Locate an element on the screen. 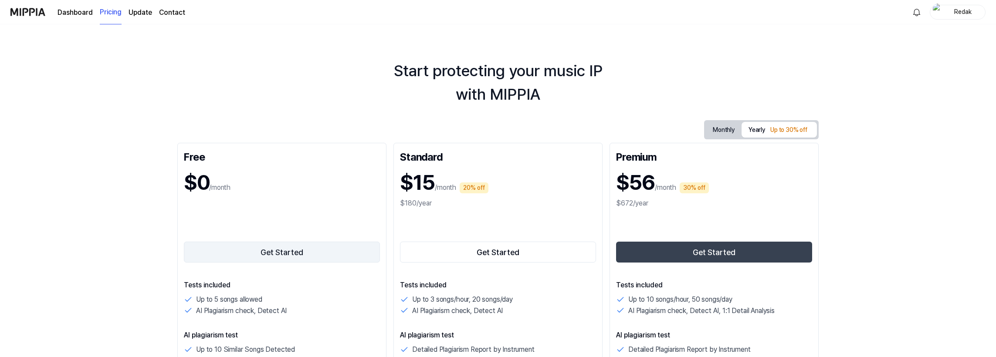  p: AI Plagiarism check, Detect AI, 1:1 Detail Analysis is located at coordinates (702, 311).